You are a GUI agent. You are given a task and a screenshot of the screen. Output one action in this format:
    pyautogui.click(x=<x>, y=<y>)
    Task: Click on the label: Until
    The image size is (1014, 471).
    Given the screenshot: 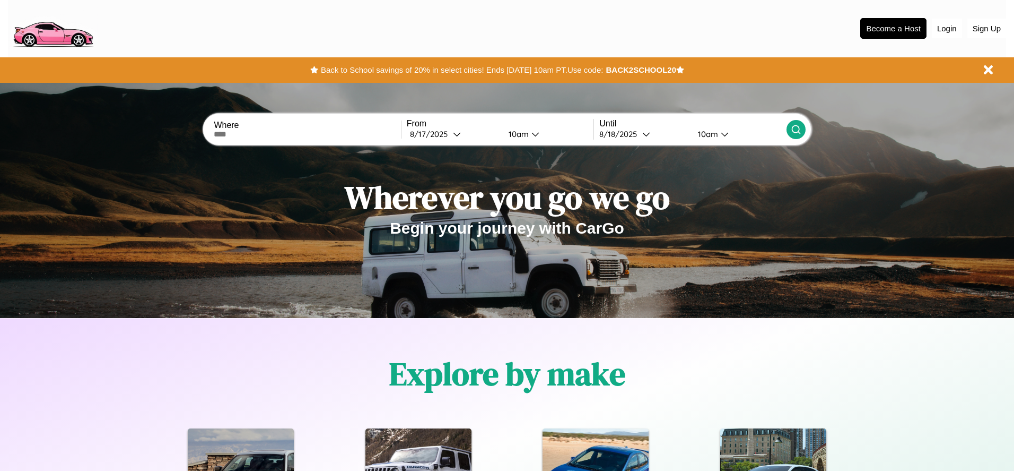 What is the action you would take?
    pyautogui.click(x=693, y=124)
    